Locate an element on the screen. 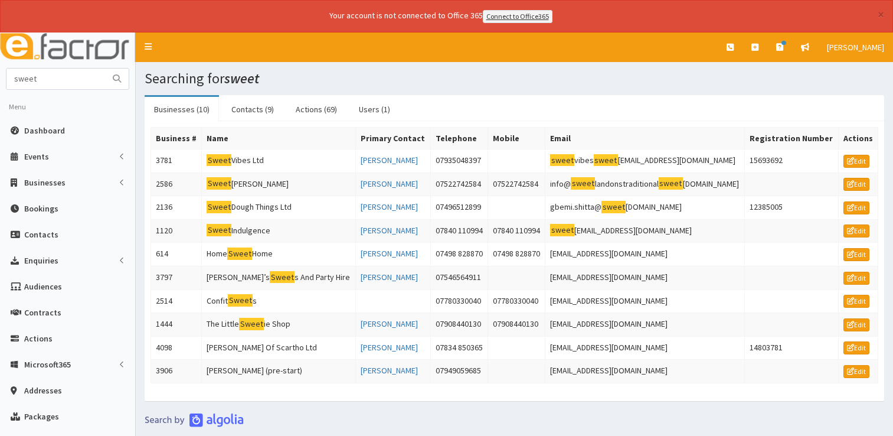  td: 07949059685 is located at coordinates (459, 371).